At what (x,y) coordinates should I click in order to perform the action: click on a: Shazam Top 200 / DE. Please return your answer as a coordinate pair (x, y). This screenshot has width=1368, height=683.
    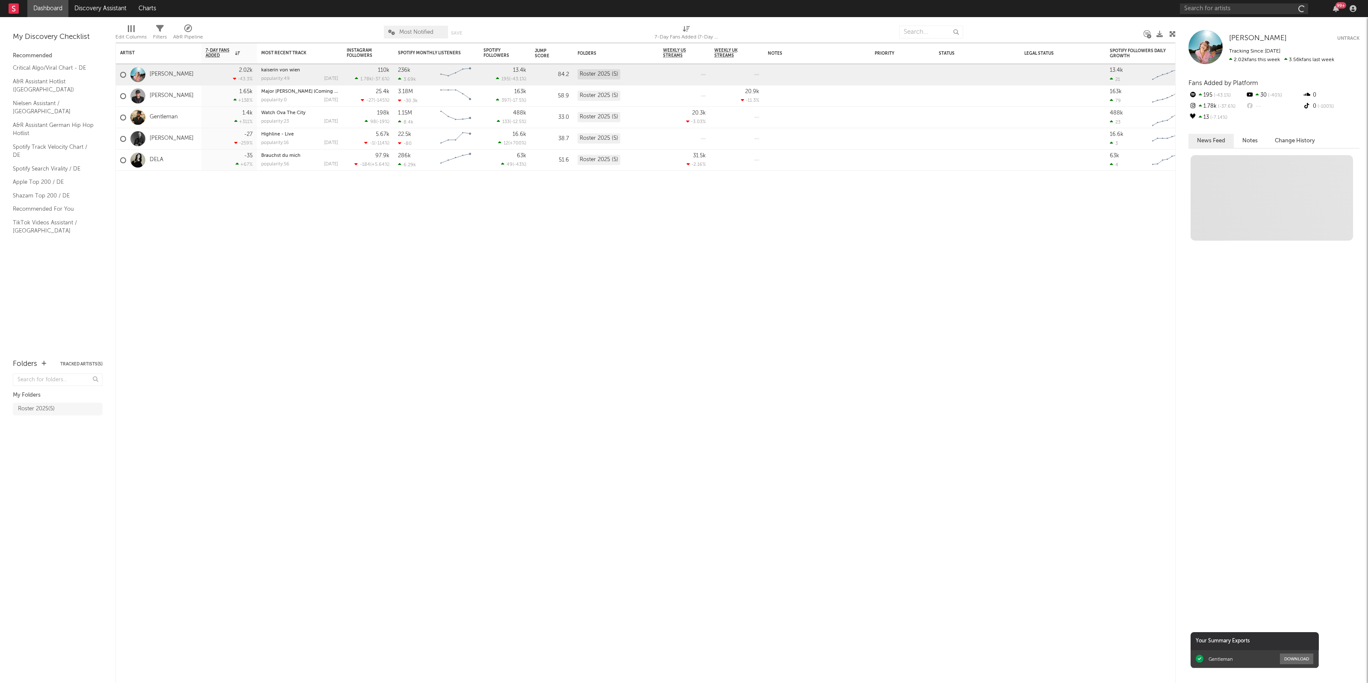
    Looking at the image, I should click on (53, 196).